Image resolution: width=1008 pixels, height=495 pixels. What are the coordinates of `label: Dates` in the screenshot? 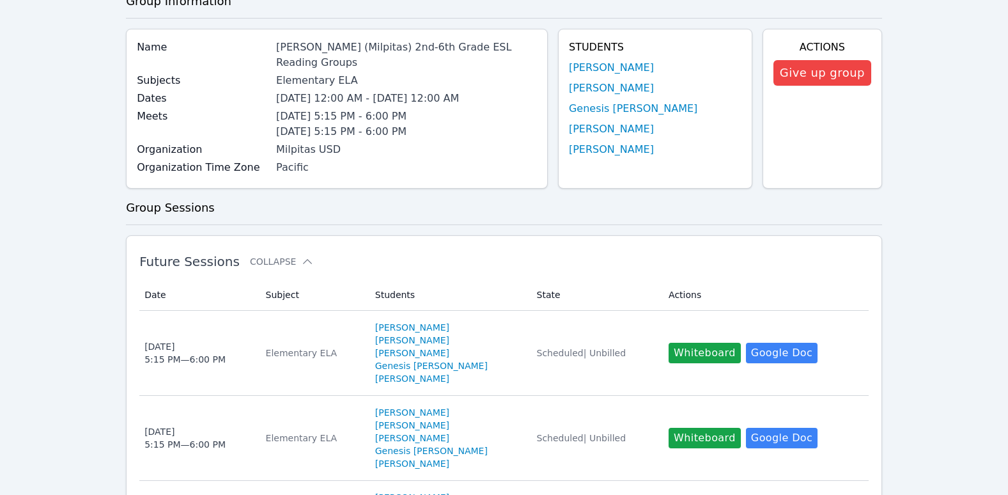 It's located at (203, 98).